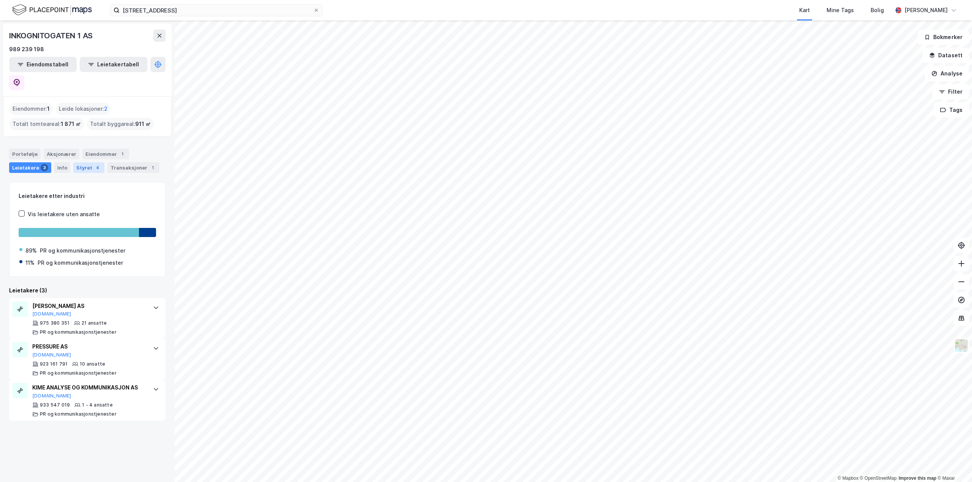 Image resolution: width=972 pixels, height=482 pixels. I want to click on div: Leietakere etter industri, so click(87, 196).